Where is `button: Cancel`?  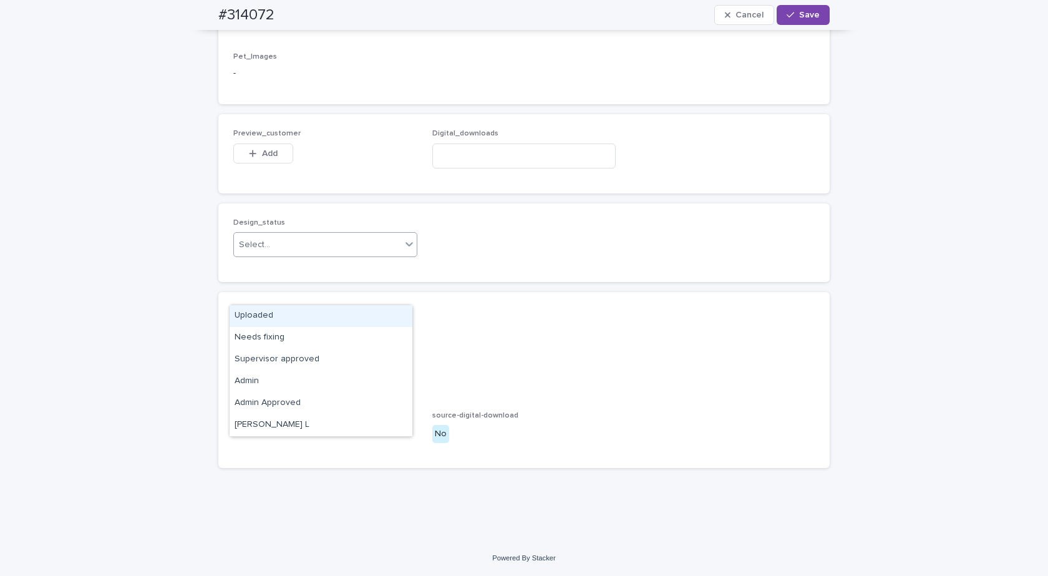
button: Cancel is located at coordinates (744, 15).